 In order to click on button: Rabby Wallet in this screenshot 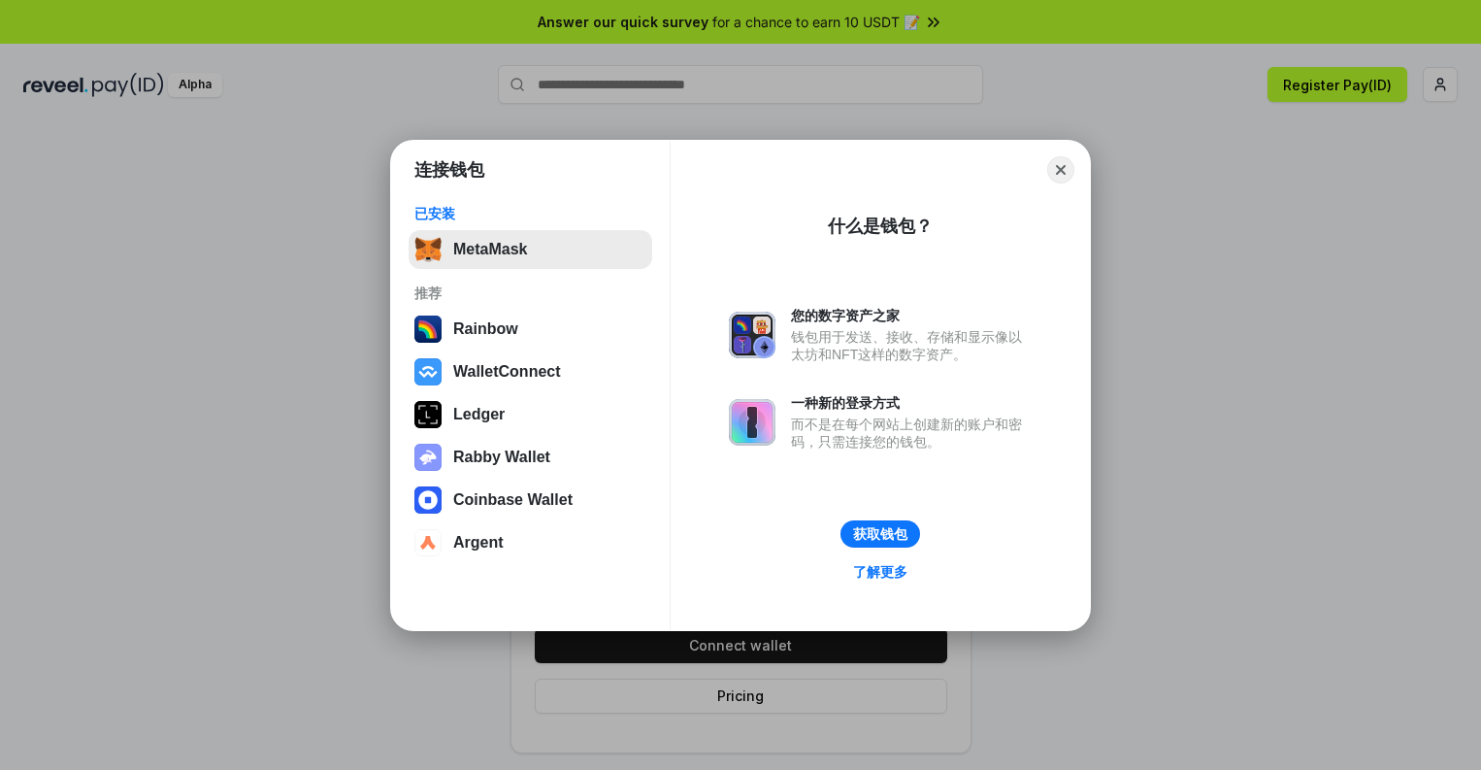, I will do `click(530, 457)`.